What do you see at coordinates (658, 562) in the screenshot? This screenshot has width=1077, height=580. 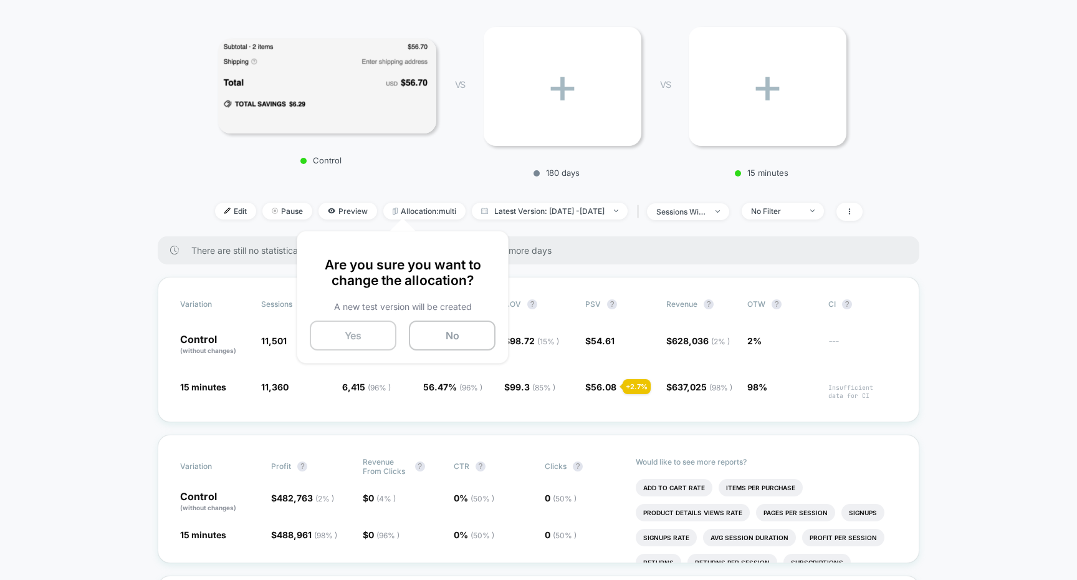 I see `li: Returns` at bounding box center [658, 562].